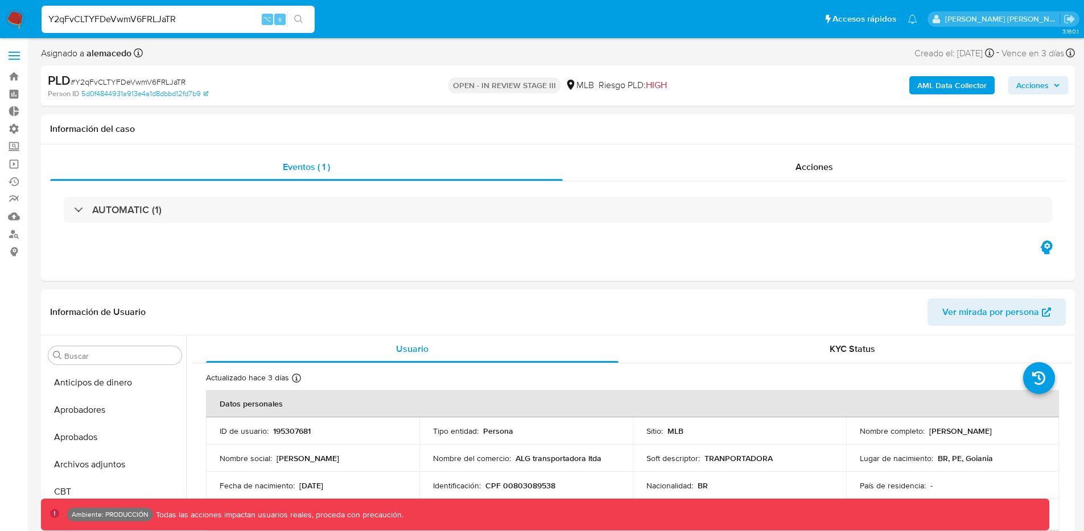 The width and height of the screenshot is (1084, 531). I want to click on p: Sitio :, so click(654, 431).